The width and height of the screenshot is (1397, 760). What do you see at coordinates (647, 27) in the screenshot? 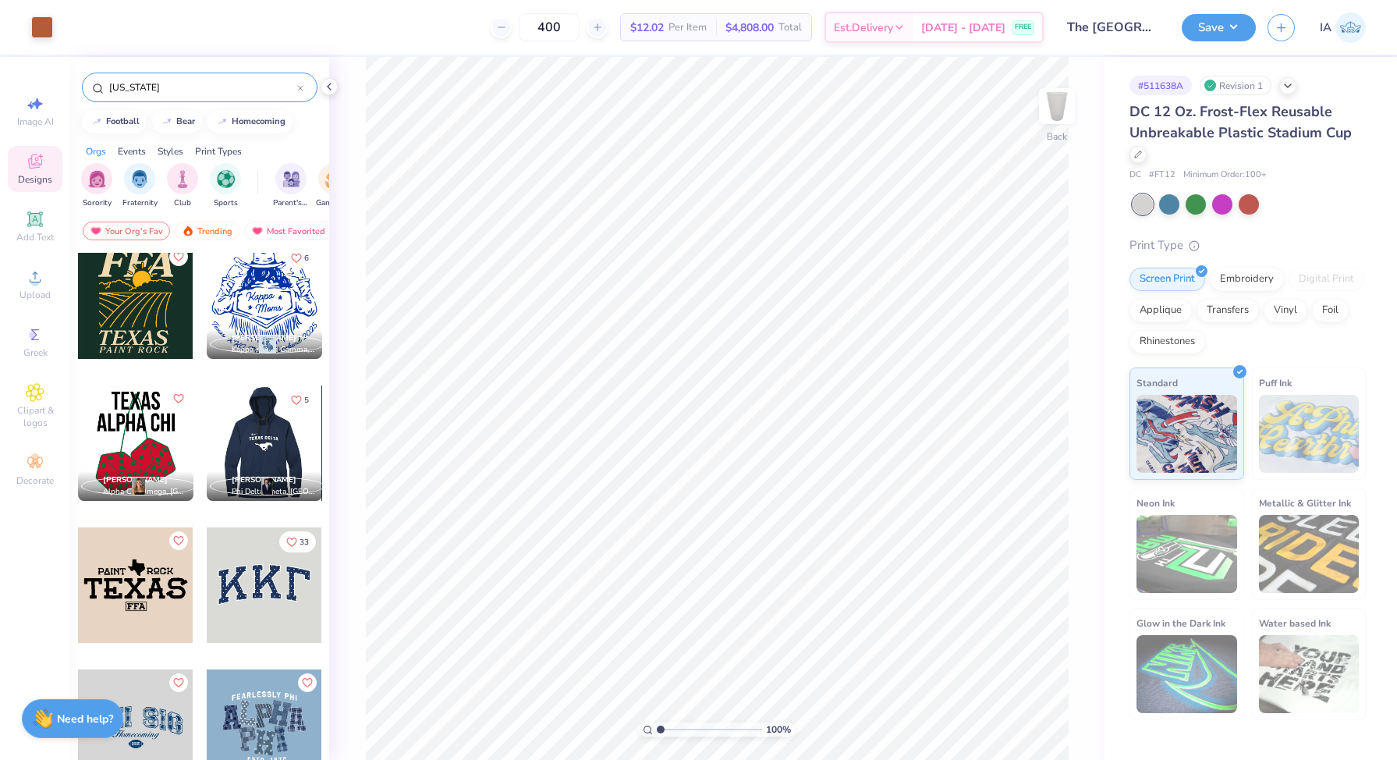
I see `span: $12.02` at bounding box center [647, 27].